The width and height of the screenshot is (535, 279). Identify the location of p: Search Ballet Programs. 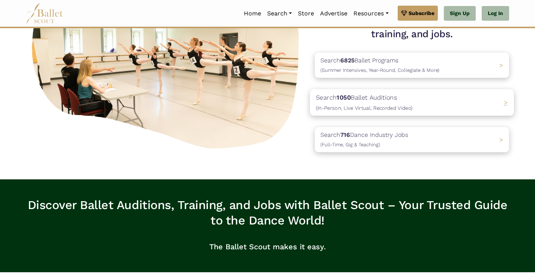
(380, 65).